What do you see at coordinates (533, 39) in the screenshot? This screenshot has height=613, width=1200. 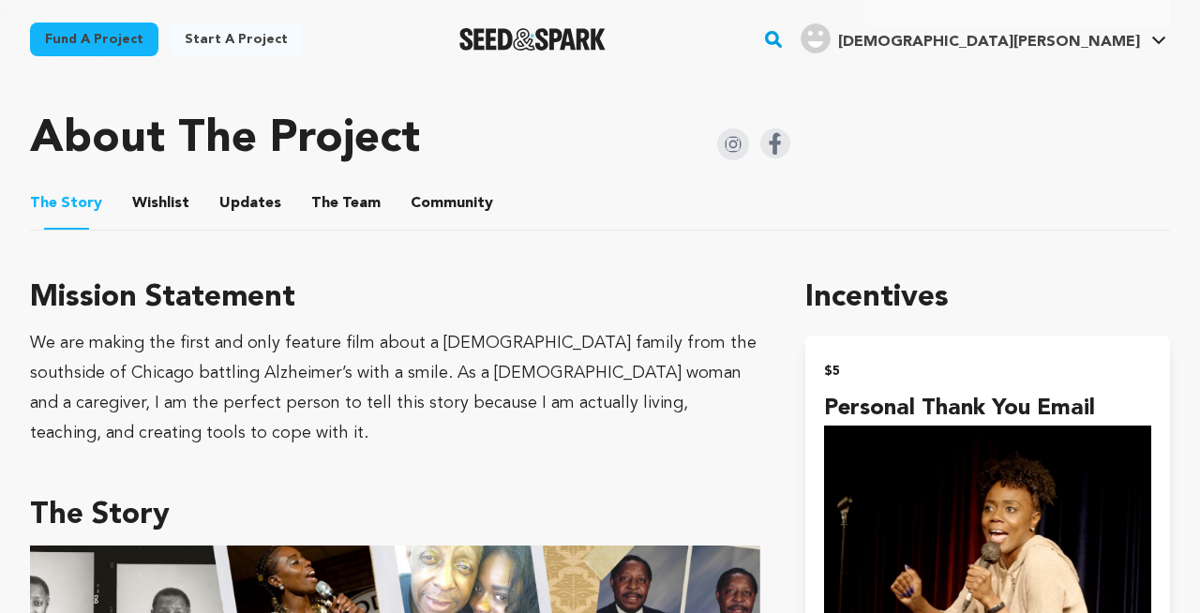 I see `img: Seed&Spark Logo Dark Mode` at bounding box center [533, 39].